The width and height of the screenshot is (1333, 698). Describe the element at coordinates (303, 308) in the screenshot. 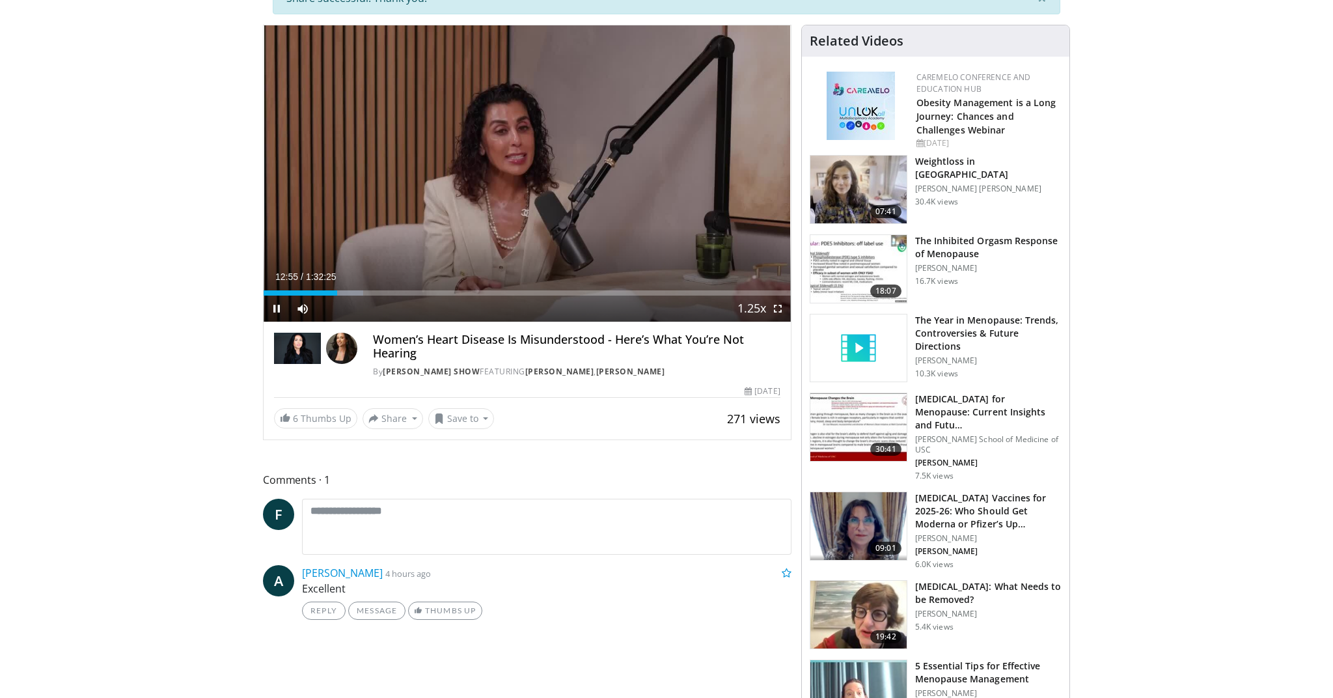

I see `button: Mute` at that location.